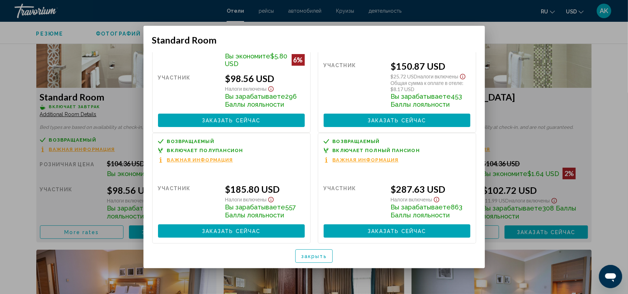  Describe the element at coordinates (298, 60) in the screenshot. I see `div: 6%` at that location.